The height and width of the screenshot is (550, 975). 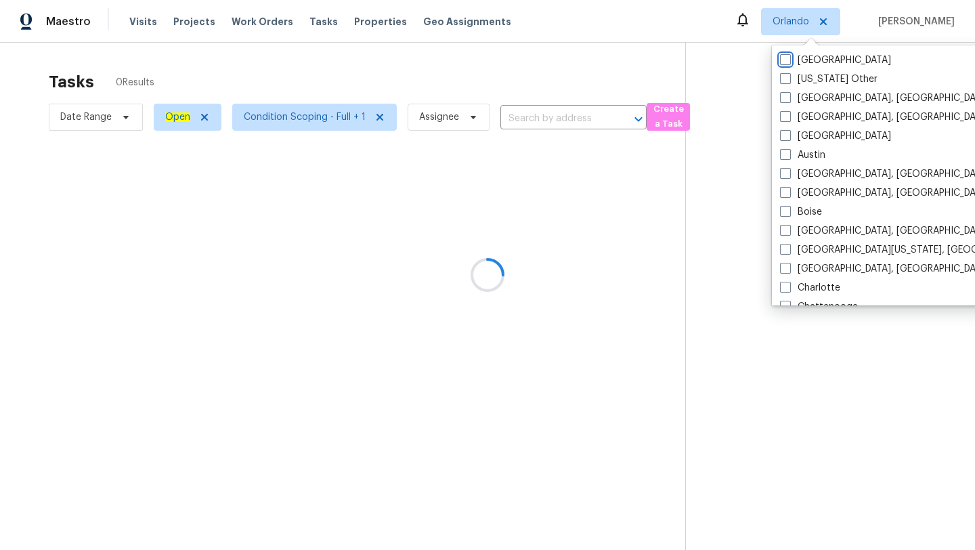 What do you see at coordinates (803, 155) in the screenshot?
I see `label: Austin` at bounding box center [803, 155].